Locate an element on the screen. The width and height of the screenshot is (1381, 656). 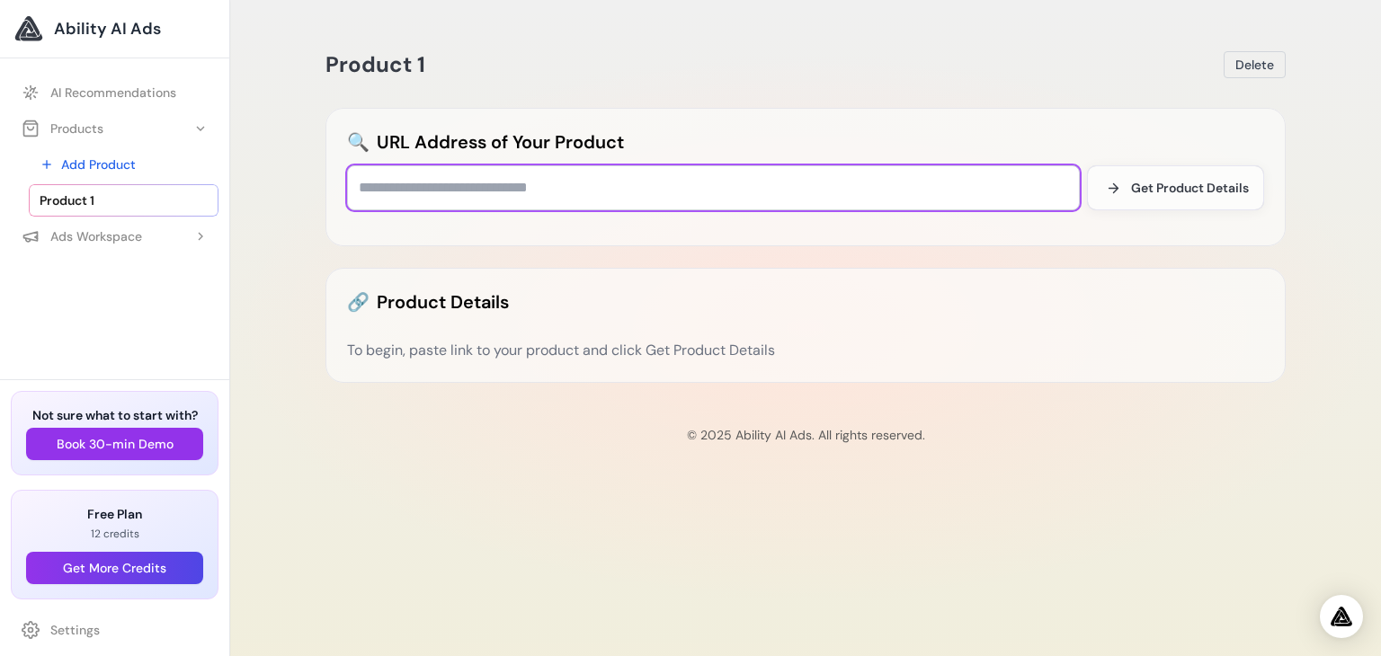
button: Book 30-min Demo is located at coordinates (114, 444).